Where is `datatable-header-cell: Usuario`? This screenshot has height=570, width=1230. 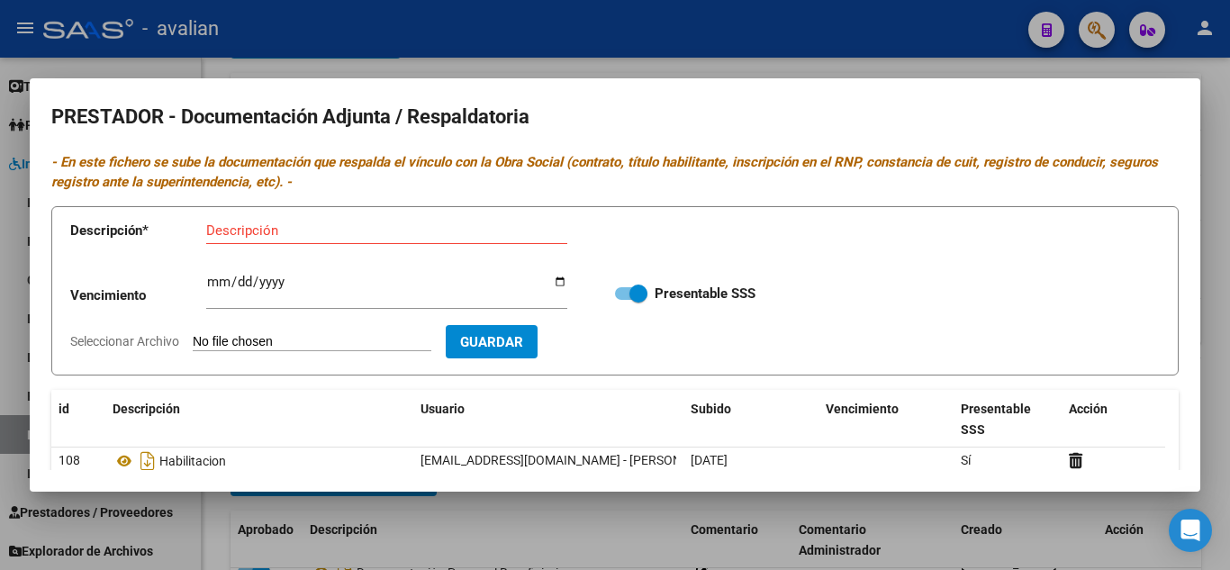 datatable-header-cell: Usuario is located at coordinates (548, 419).